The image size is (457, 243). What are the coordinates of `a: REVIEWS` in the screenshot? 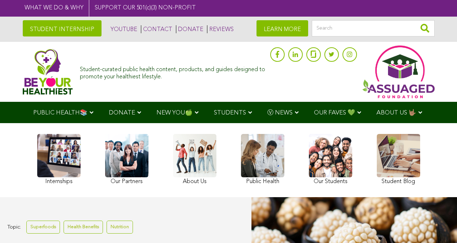 It's located at (220, 29).